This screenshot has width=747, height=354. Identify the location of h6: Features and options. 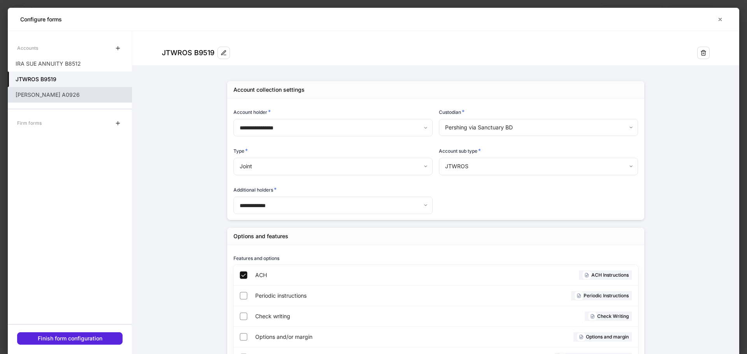
(256, 258).